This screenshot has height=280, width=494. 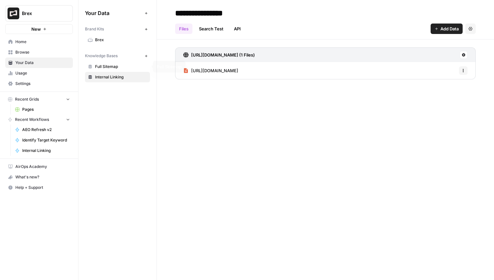 What do you see at coordinates (42, 42) in the screenshot?
I see `span: Home` at bounding box center [42, 42].